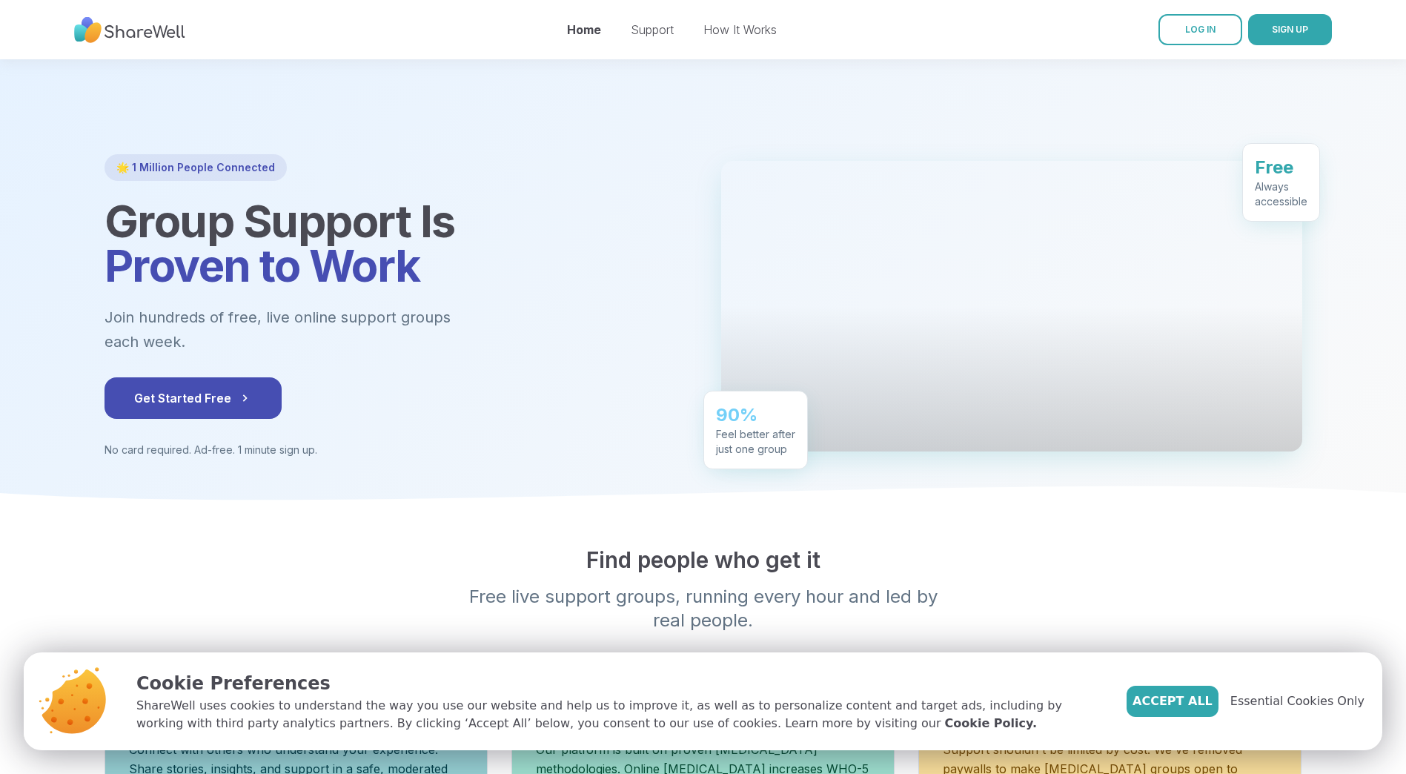 The height and width of the screenshot is (774, 1406). What do you see at coordinates (1290, 30) in the screenshot?
I see `button: SIGN UP` at bounding box center [1290, 30].